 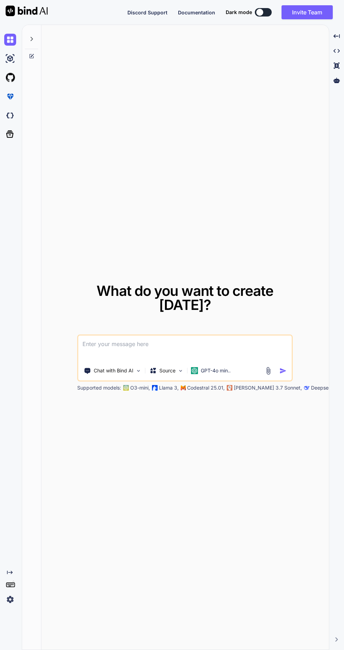 I want to click on img: Llama2, so click(x=155, y=388).